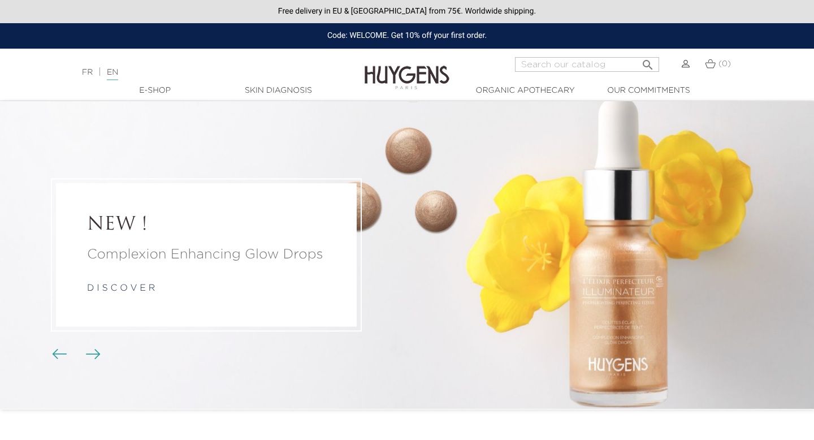 This screenshot has height=440, width=814. Describe the element at coordinates (206, 226) in the screenshot. I see `a: NEW !` at that location.